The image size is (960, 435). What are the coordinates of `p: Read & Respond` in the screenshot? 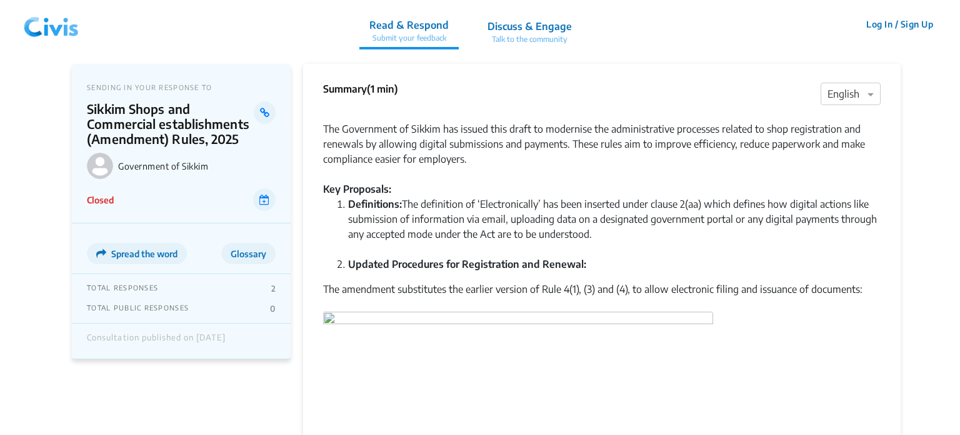 It's located at (409, 25).